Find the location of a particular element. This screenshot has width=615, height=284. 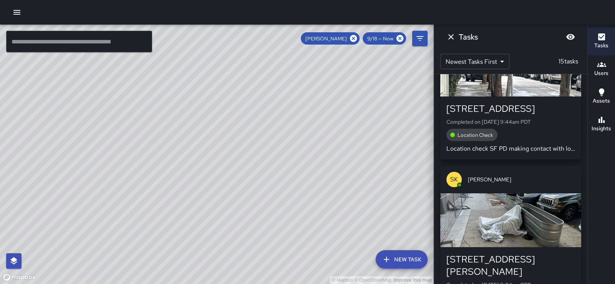

button: Filters is located at coordinates (420, 38).